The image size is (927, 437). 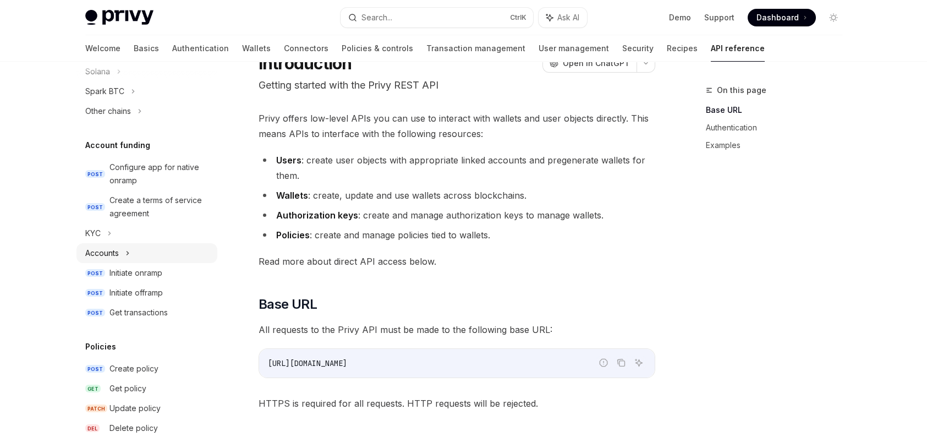 I want to click on a: POSTInitiate onramp, so click(x=147, y=273).